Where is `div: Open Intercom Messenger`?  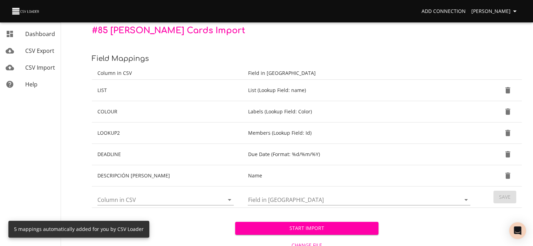
div: Open Intercom Messenger is located at coordinates (518, 231).